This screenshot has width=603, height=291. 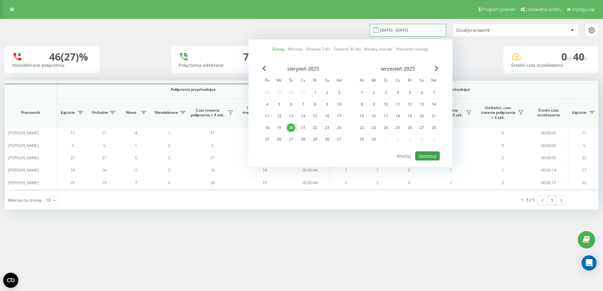 What do you see at coordinates (267, 116) in the screenshot?
I see `div: pon 11 sie 2025` at bounding box center [267, 116].